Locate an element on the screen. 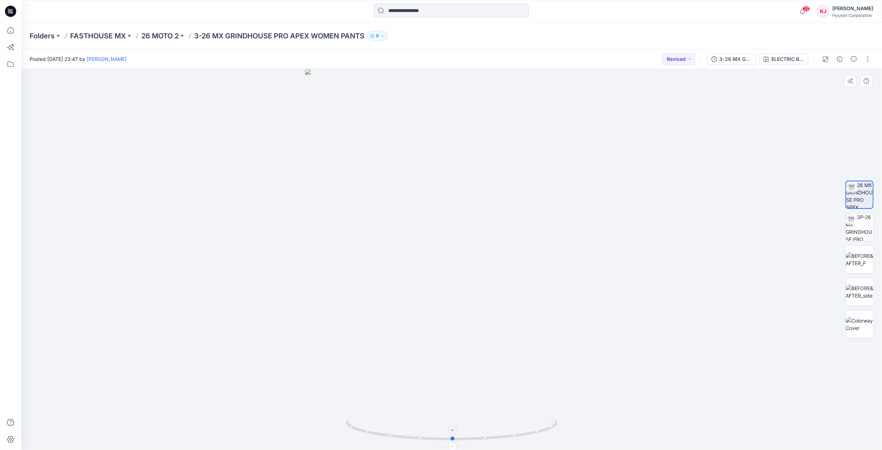 This screenshot has width=882, height=450. a: 26 MOTO 2 is located at coordinates (160, 36).